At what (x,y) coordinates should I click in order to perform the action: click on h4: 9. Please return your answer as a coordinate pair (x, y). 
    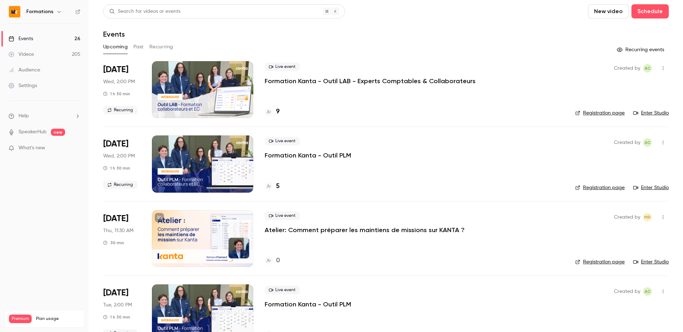
    Looking at the image, I should click on (278, 112).